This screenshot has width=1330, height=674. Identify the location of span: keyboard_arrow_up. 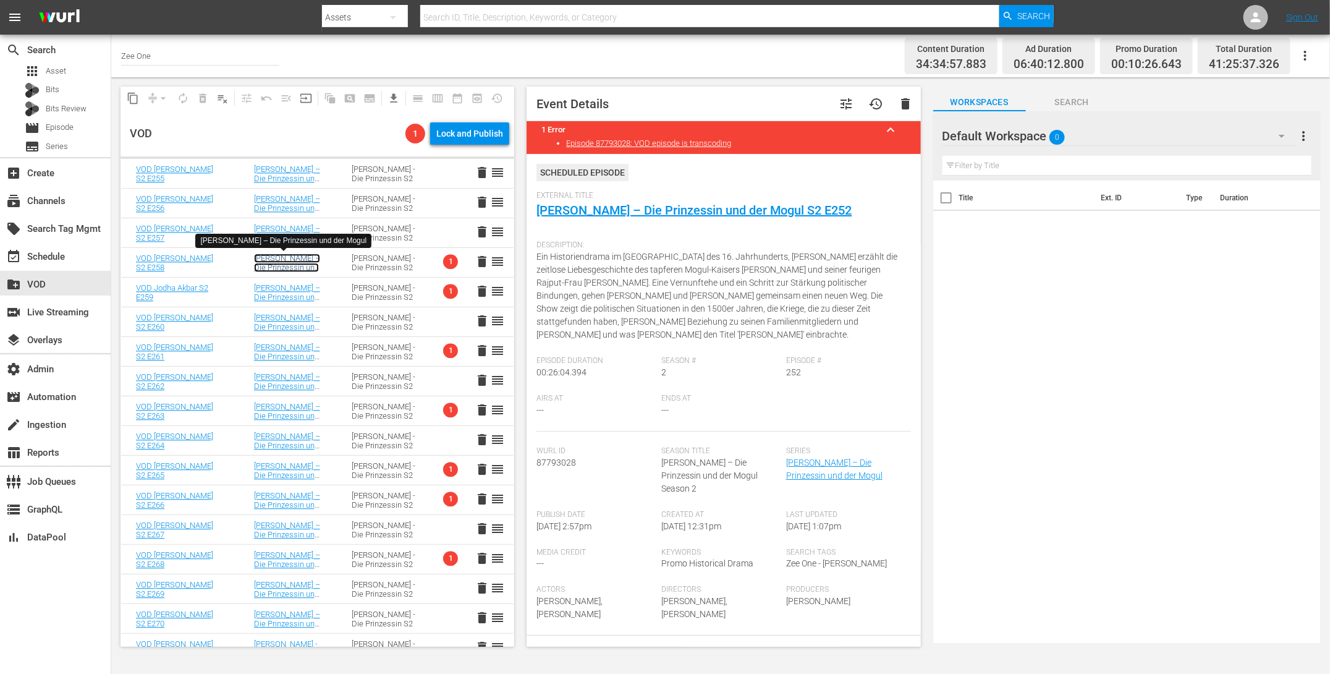
(891, 130).